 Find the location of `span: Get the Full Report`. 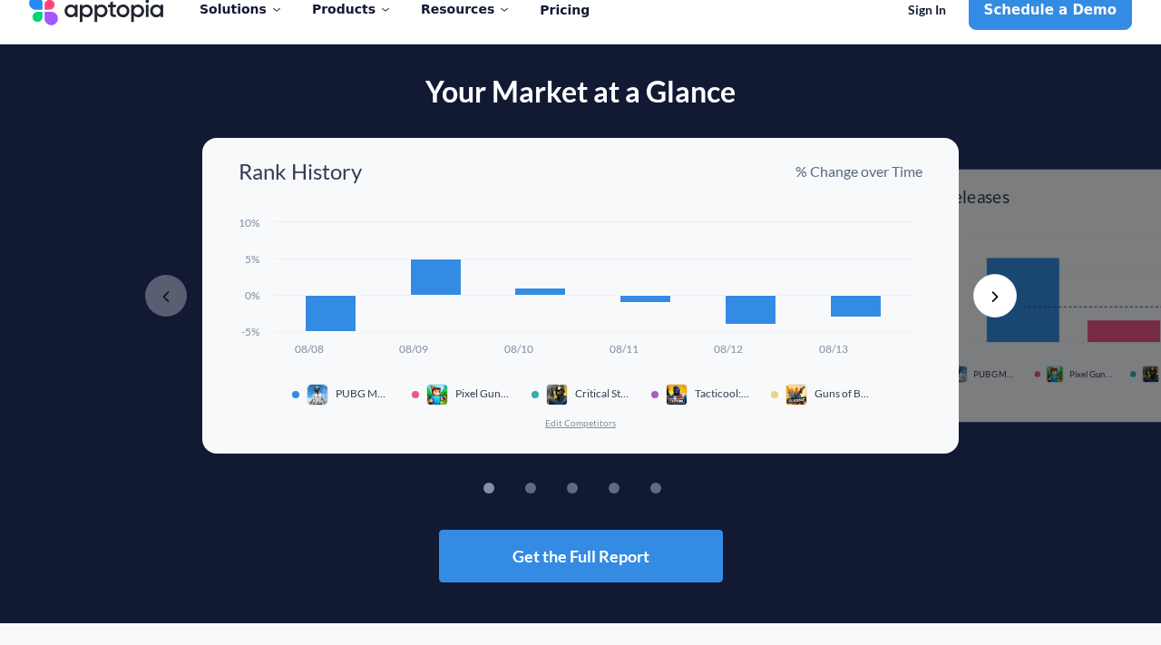

span: Get the Full Report is located at coordinates (581, 556).